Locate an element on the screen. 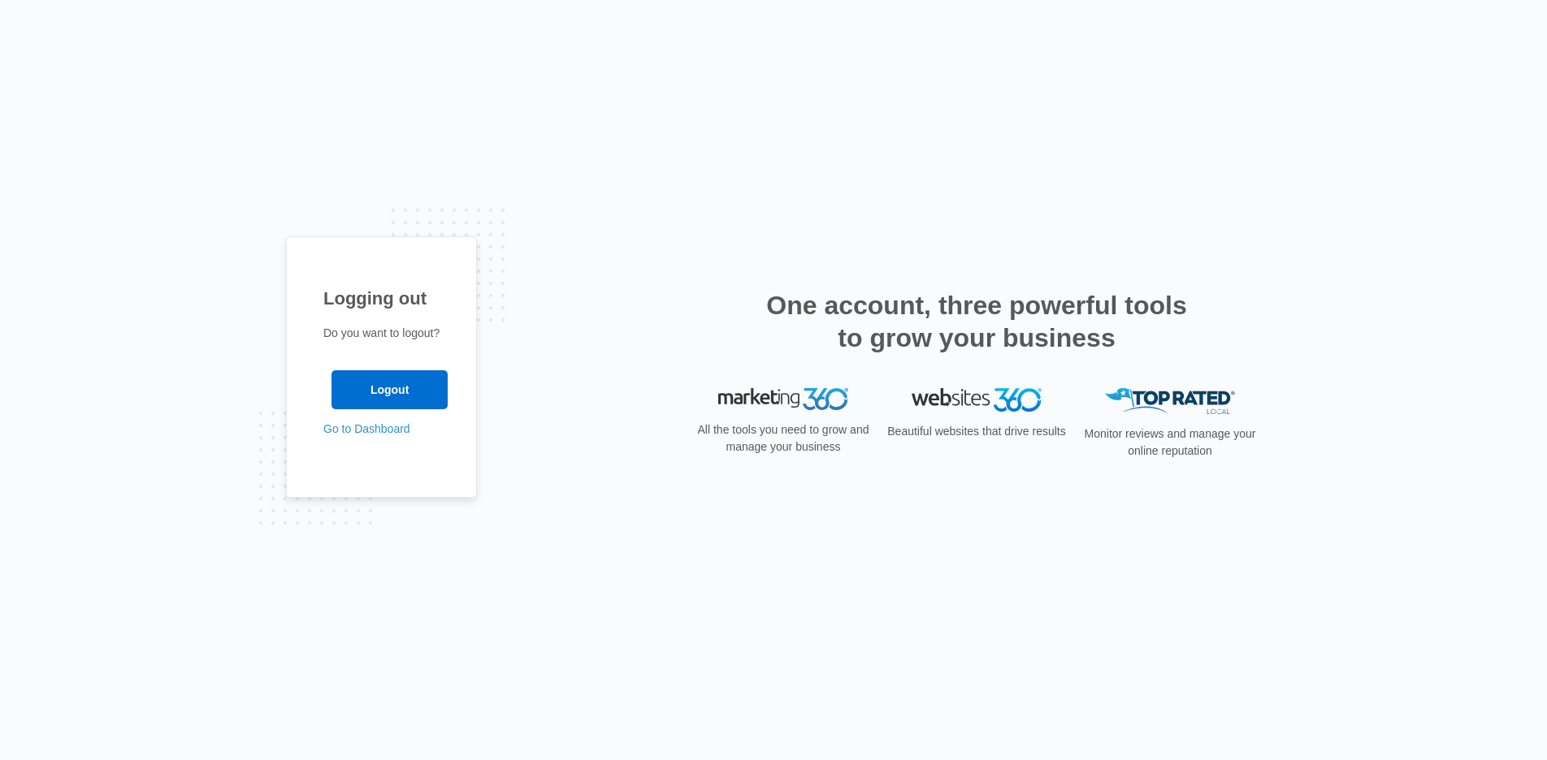 This screenshot has height=760, width=1547. img: Websites 360 is located at coordinates (976, 400).